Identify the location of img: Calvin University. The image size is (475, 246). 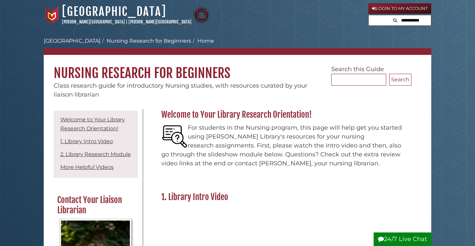
(52, 15).